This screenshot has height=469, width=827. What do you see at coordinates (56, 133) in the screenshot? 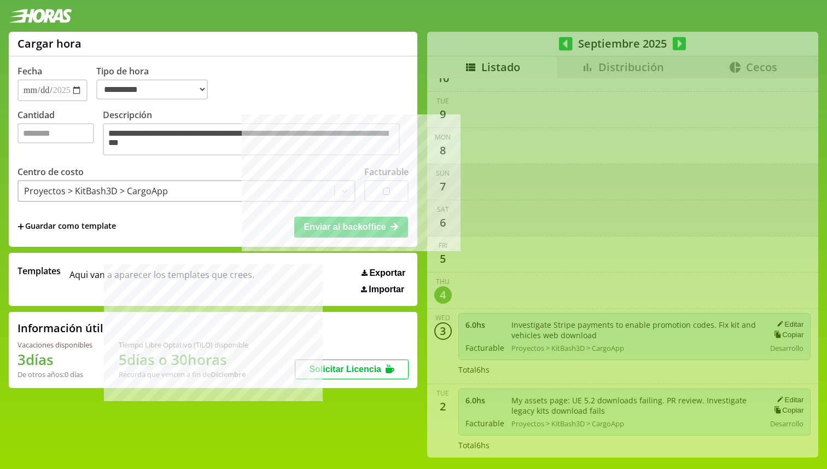
I see `input: Cantidad` at bounding box center [56, 133].